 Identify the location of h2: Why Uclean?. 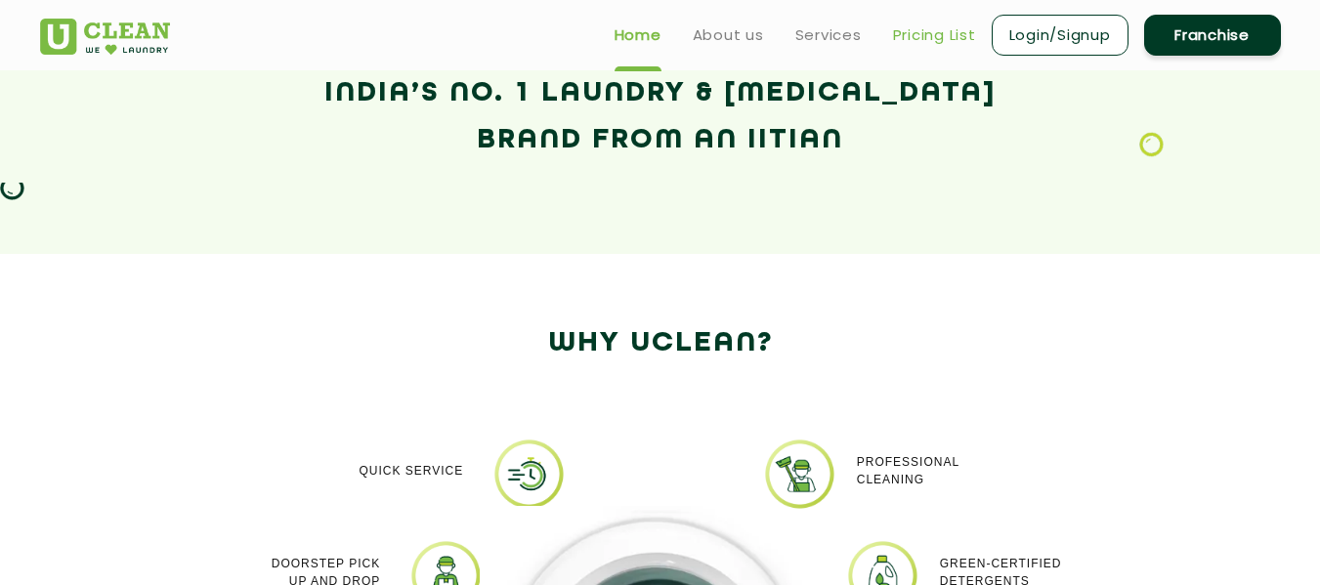
(660, 344).